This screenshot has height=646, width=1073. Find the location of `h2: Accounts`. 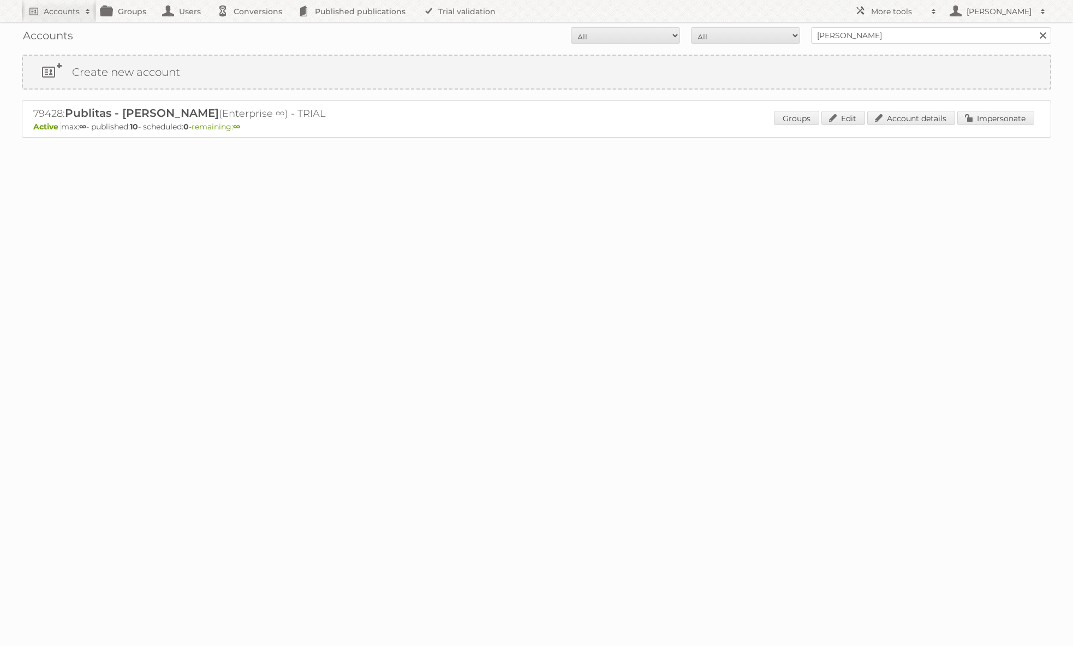

h2: Accounts is located at coordinates (62, 11).